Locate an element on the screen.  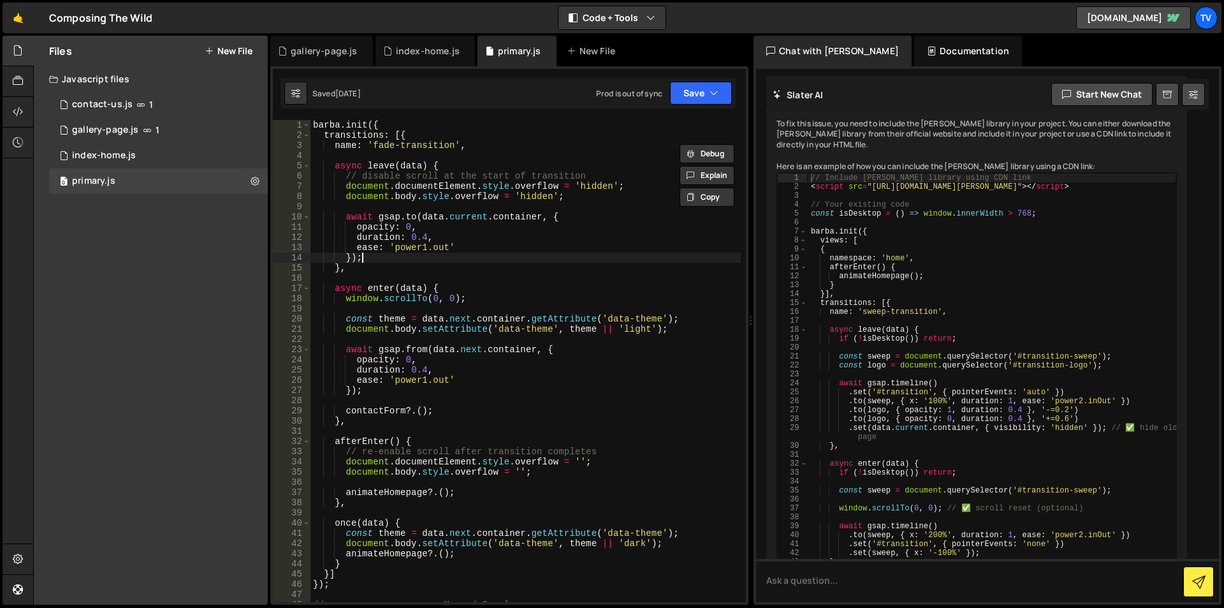
div: 15558/41560.js is located at coordinates (158, 105).